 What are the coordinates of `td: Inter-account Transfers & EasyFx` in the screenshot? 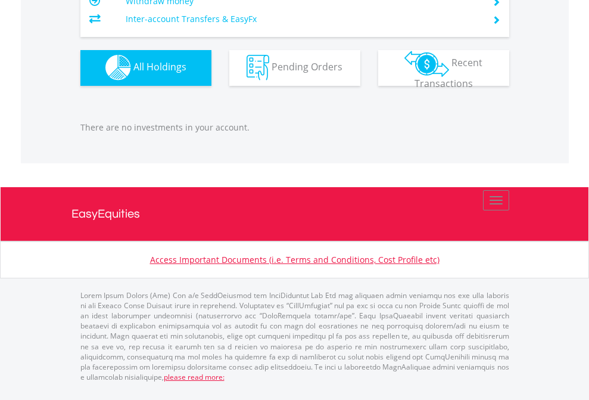 It's located at (301, 19).